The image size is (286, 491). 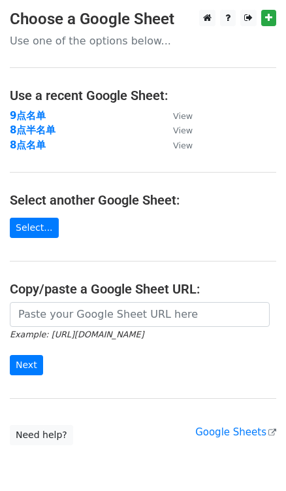 What do you see at coordinates (27, 145) in the screenshot?
I see `strong: 8点名单` at bounding box center [27, 145].